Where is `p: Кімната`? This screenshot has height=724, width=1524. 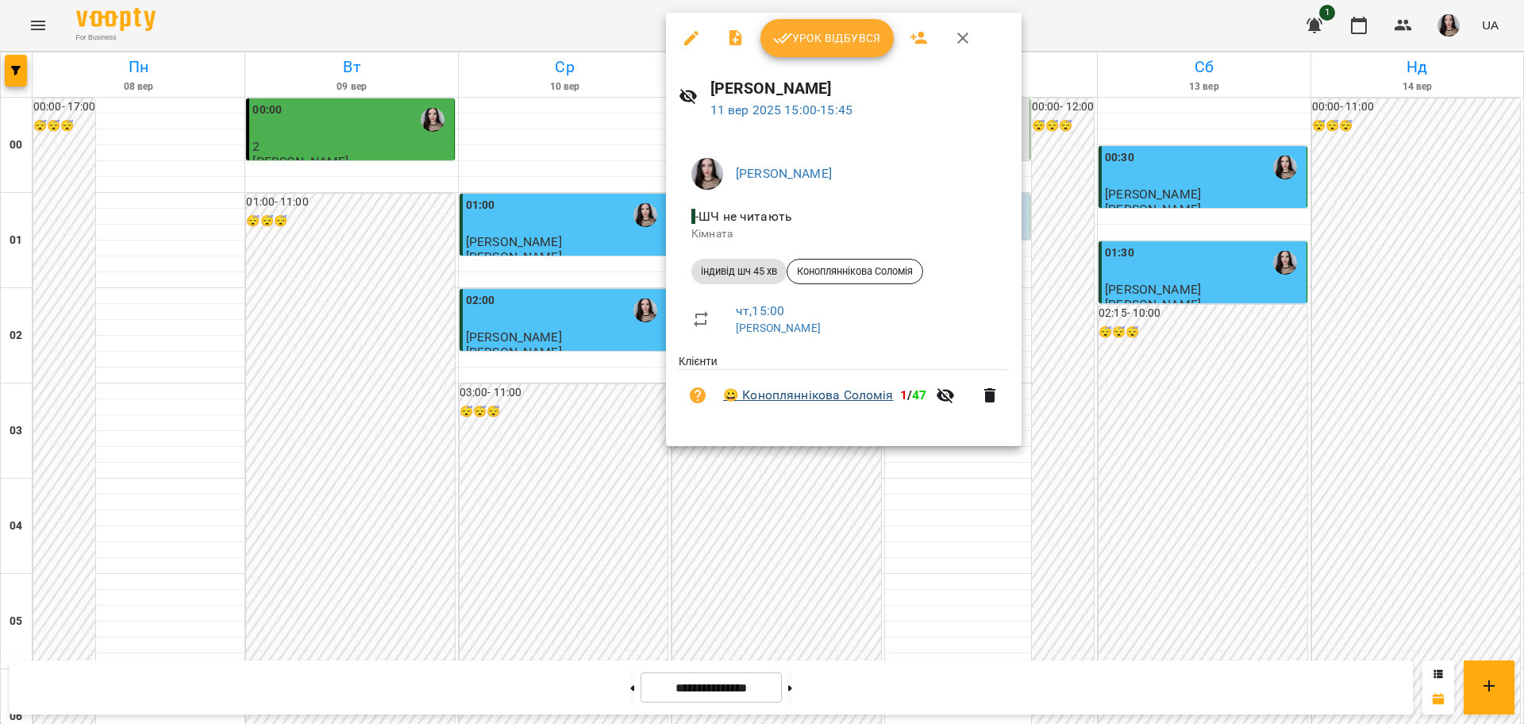
p: Кімната is located at coordinates (844, 234).